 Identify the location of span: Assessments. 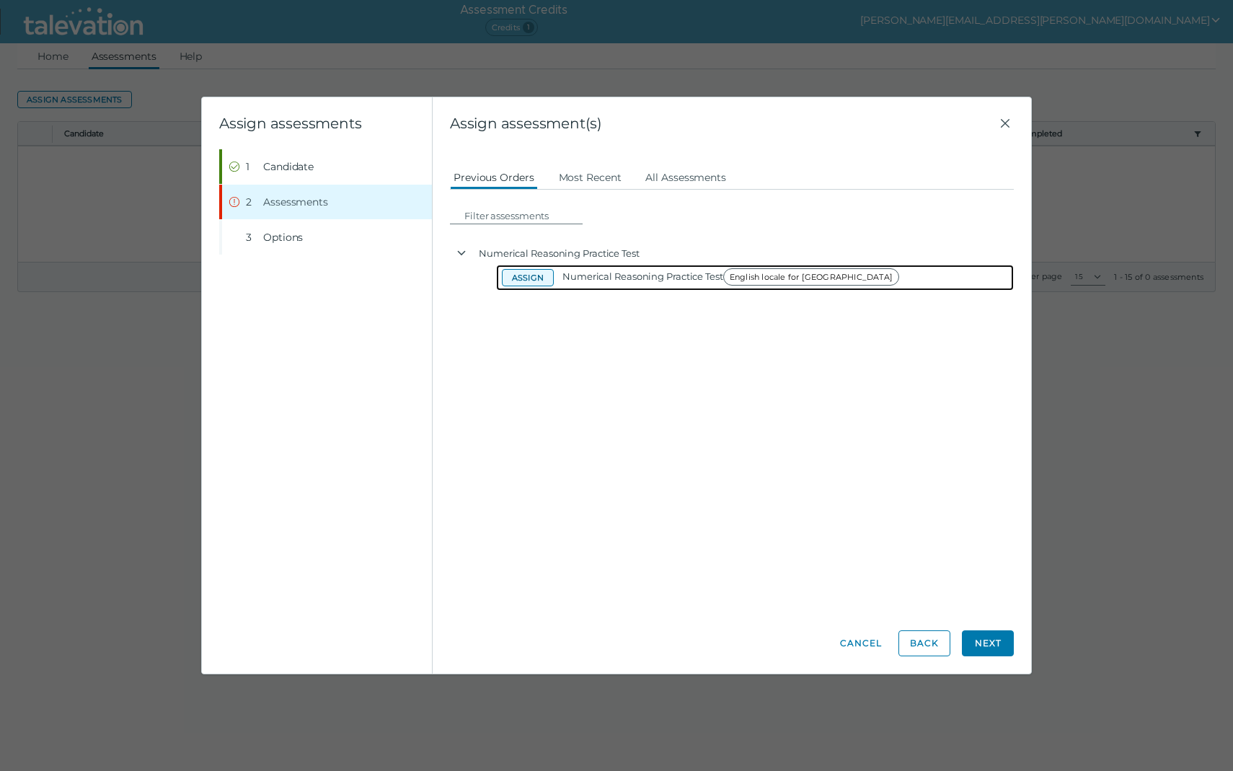
(296, 202).